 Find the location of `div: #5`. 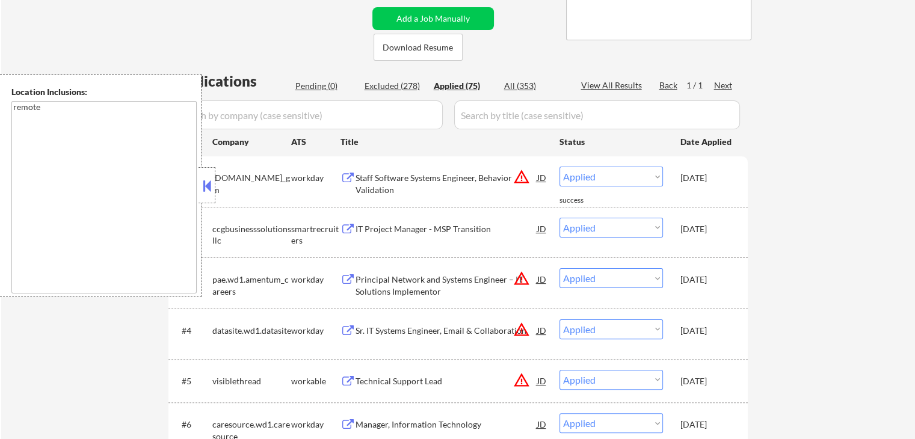

div: #5 is located at coordinates (192, 381).